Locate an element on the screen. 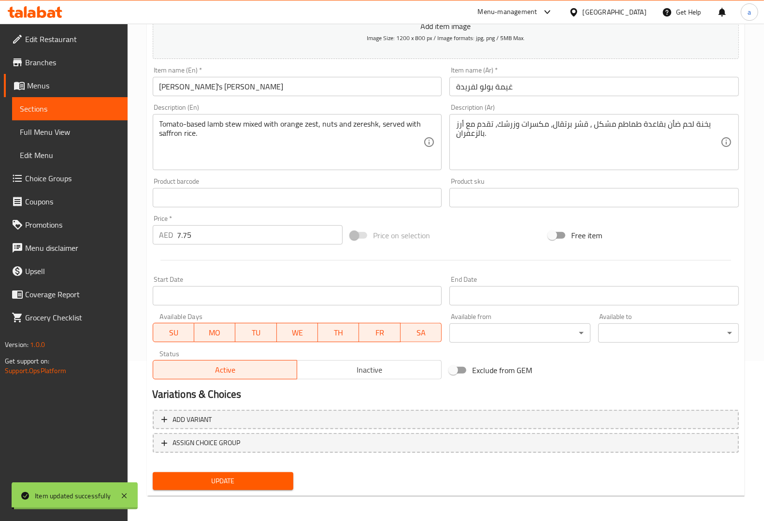  a: Coupons is located at coordinates (66, 202).